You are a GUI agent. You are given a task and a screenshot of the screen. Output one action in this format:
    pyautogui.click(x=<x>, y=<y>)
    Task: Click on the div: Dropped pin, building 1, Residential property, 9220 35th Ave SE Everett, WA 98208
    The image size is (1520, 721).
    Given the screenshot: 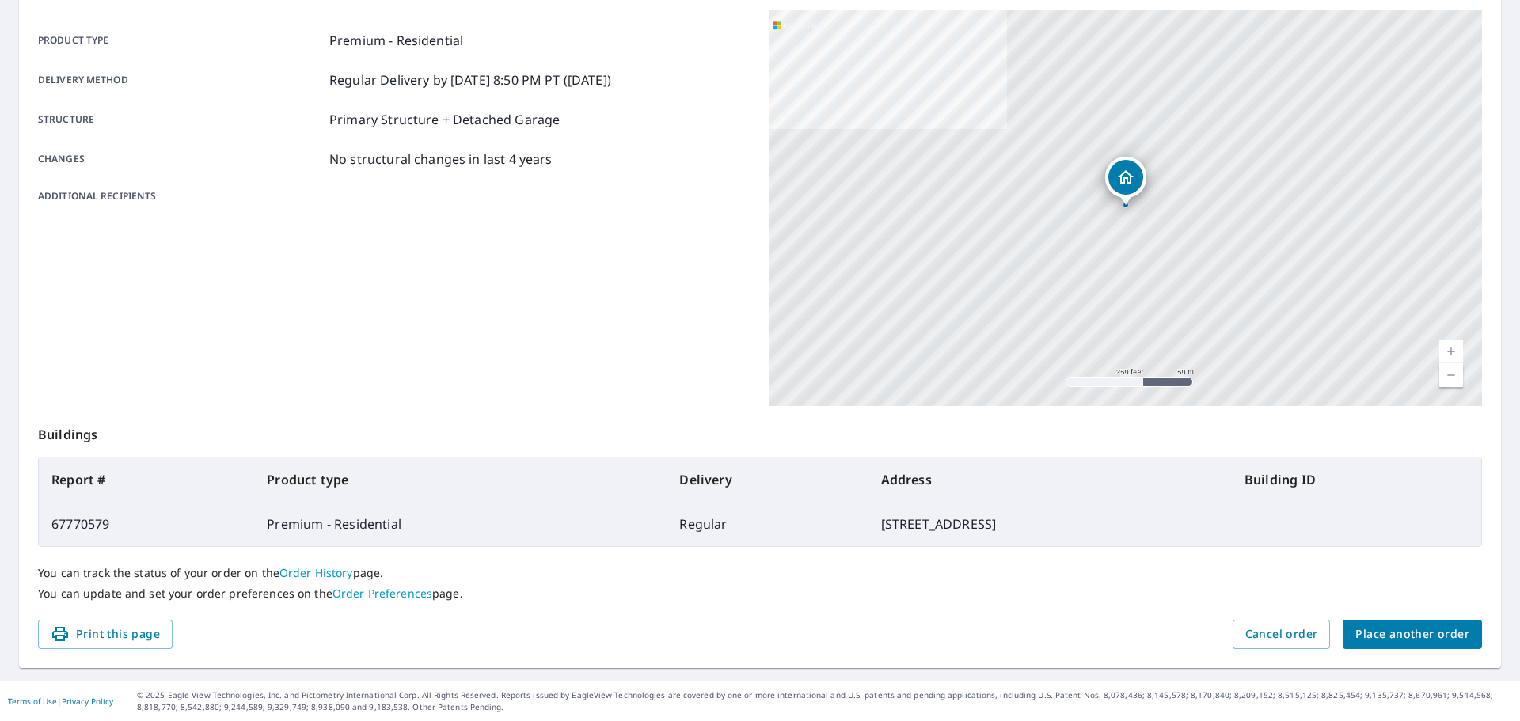 What is the action you would take?
    pyautogui.click(x=1126, y=181)
    